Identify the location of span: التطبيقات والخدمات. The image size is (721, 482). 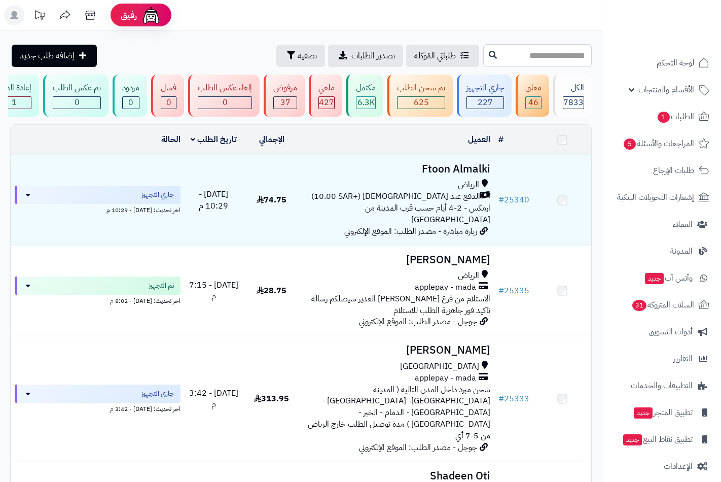
(662, 386).